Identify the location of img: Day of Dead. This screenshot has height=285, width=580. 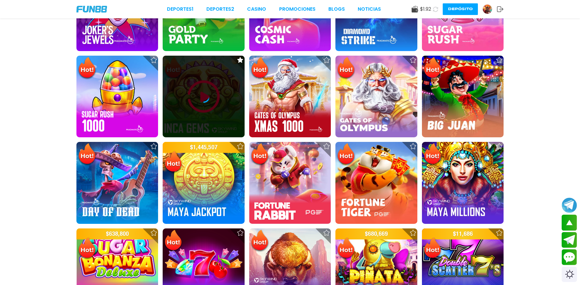
(117, 183).